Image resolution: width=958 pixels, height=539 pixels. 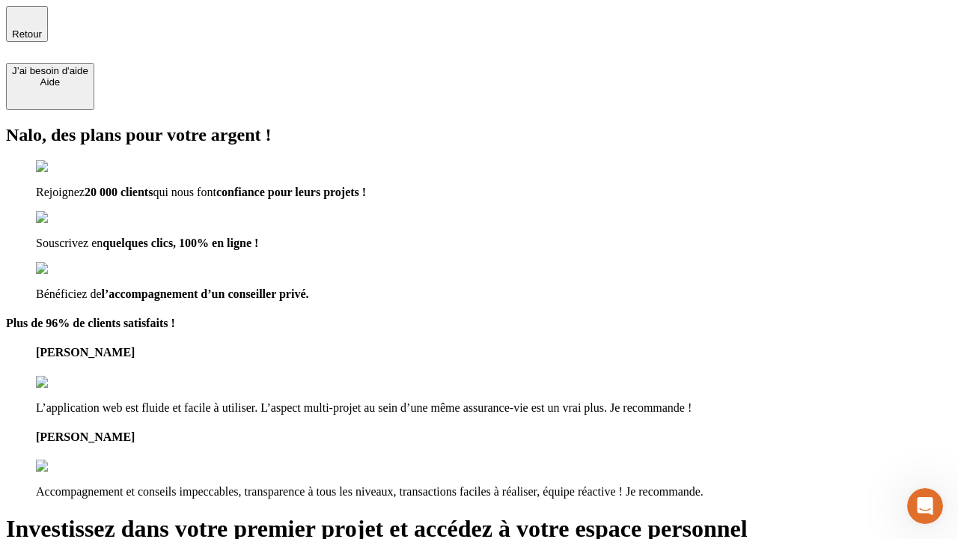 What do you see at coordinates (180, 243) in the screenshot?
I see `span: quelques clics, 100% en ligne !` at bounding box center [180, 243].